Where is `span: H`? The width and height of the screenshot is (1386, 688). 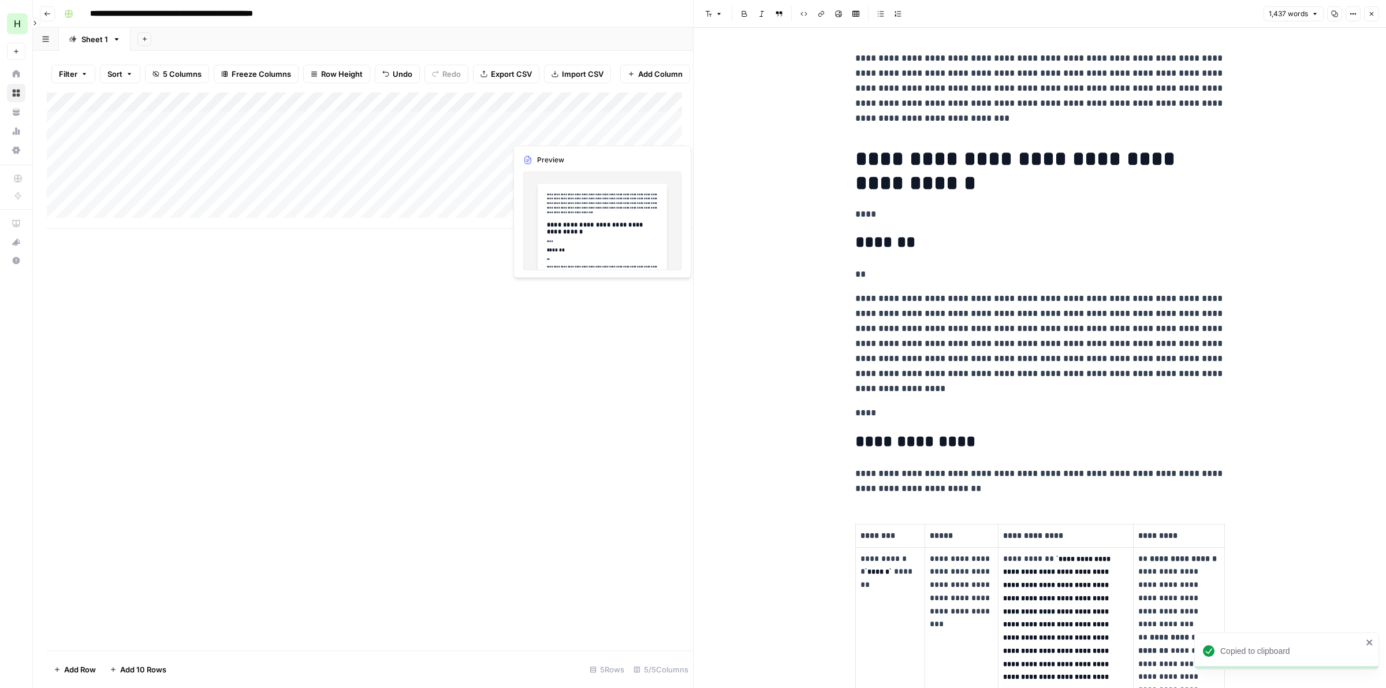 span: H is located at coordinates (17, 24).